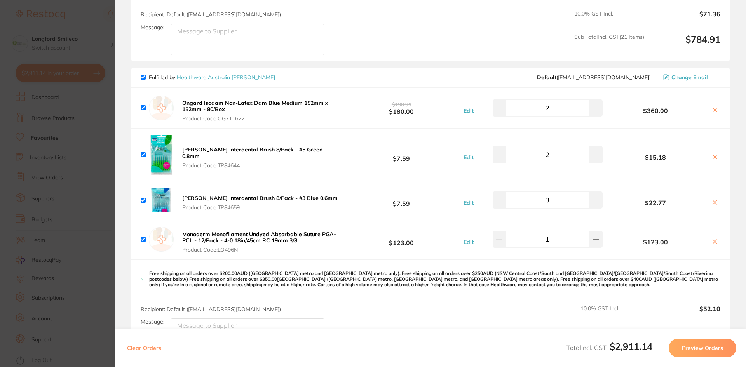  Describe the element at coordinates (631, 347) in the screenshot. I see `b: $2,911.14` at that location.